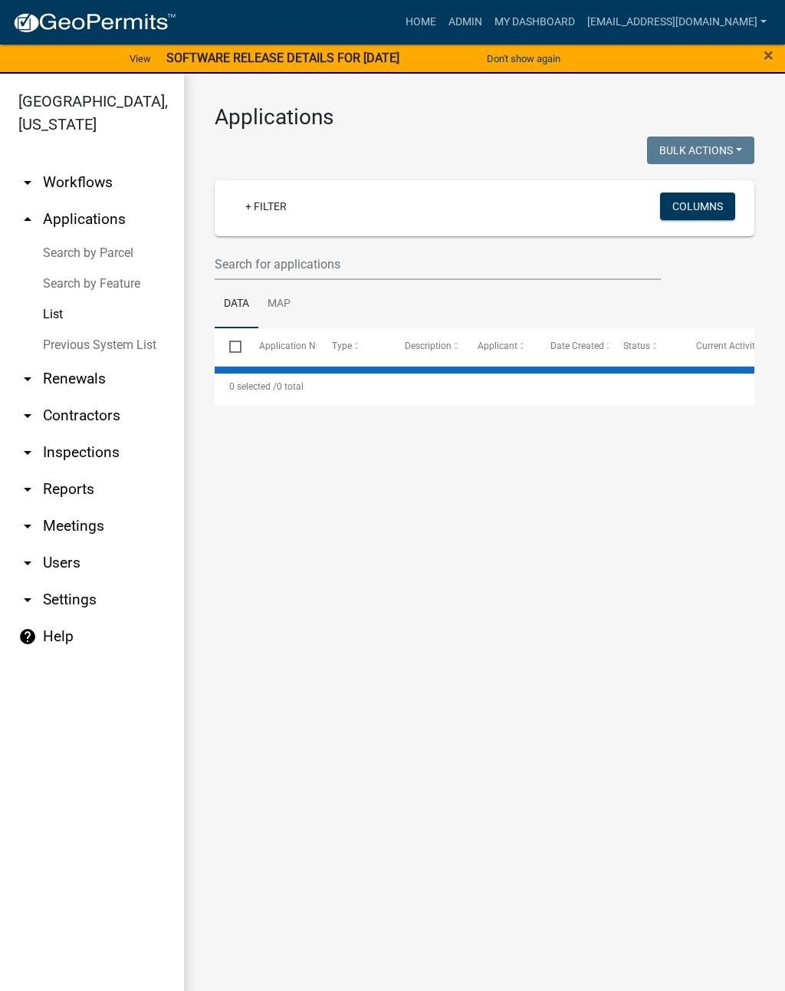 The width and height of the screenshot is (785, 991). I want to click on a: Data, so click(236, 304).